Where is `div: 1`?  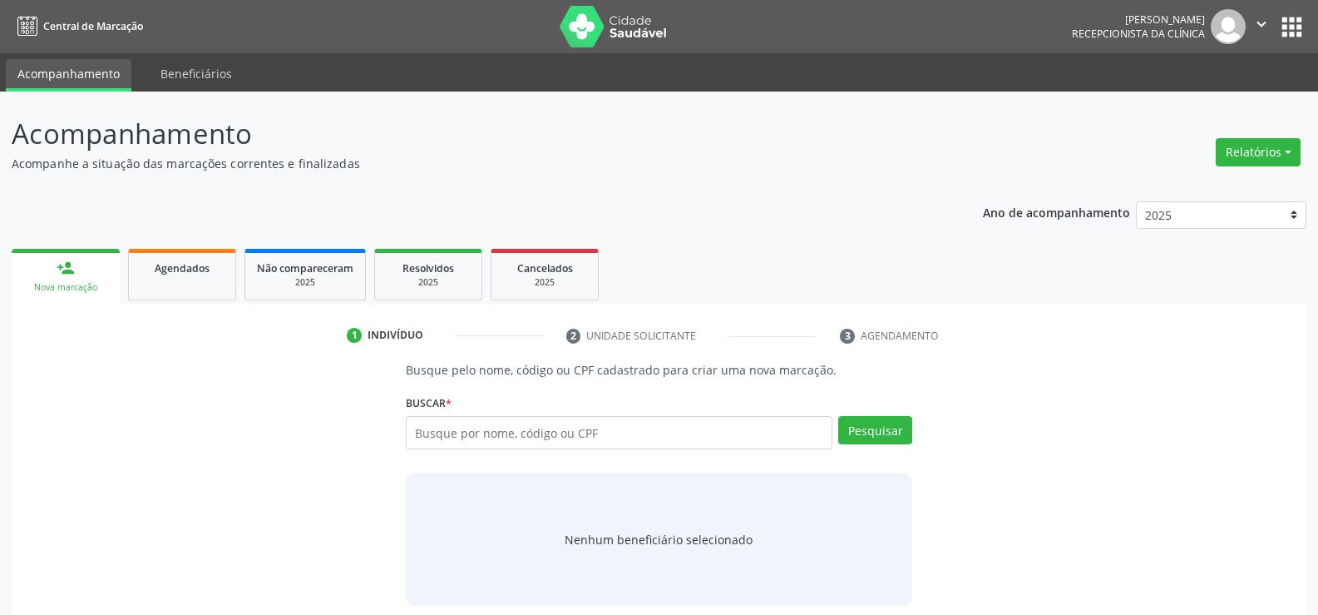
div: 1 is located at coordinates (354, 335).